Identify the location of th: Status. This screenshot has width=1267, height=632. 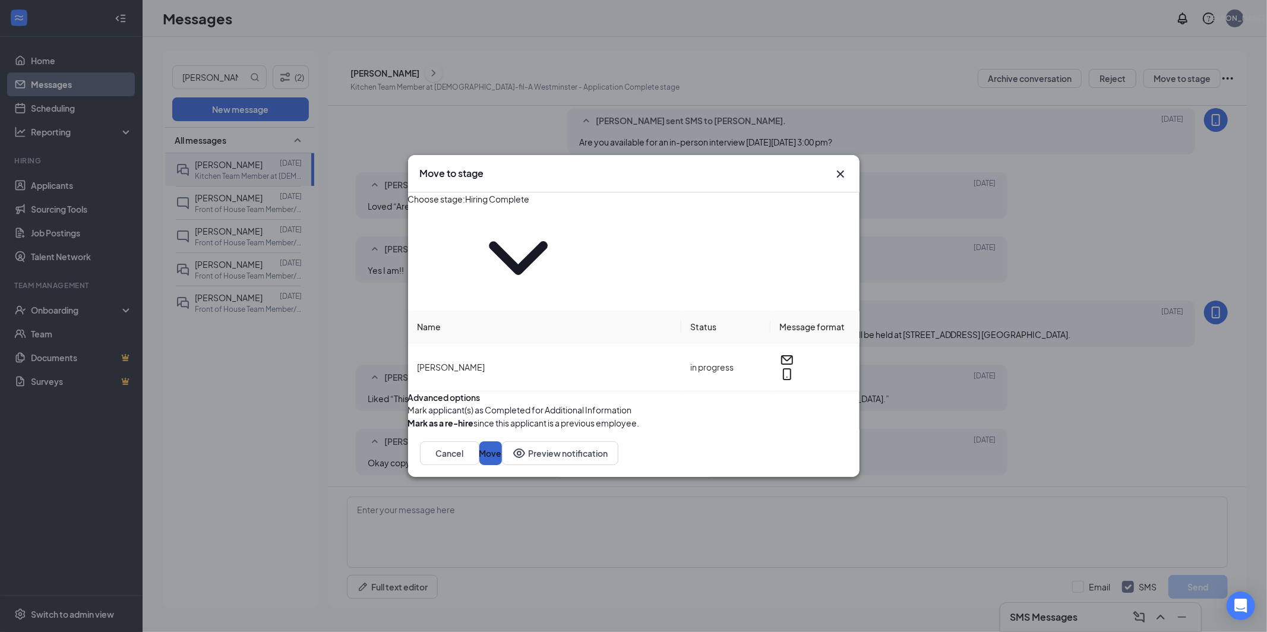
(726, 327).